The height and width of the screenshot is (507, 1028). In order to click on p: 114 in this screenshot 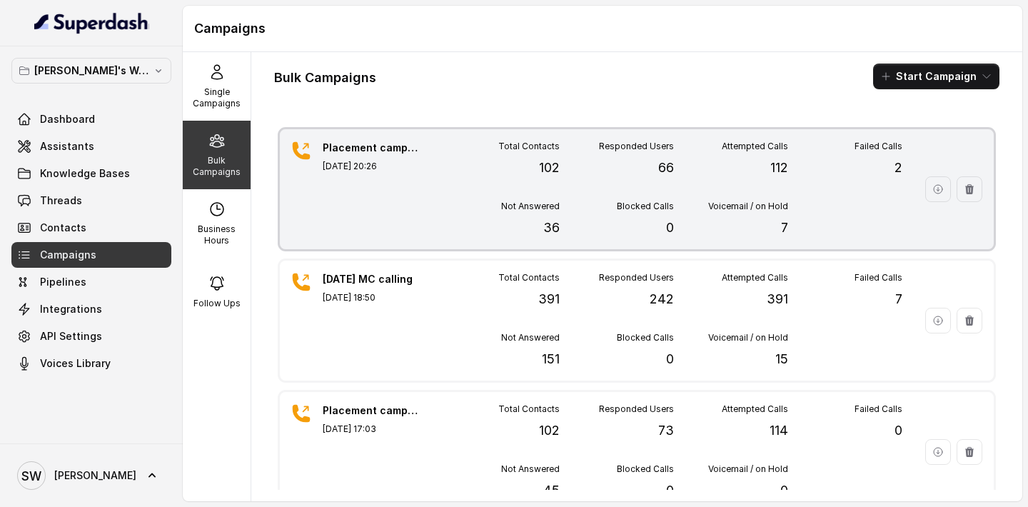, I will do `click(779, 430)`.